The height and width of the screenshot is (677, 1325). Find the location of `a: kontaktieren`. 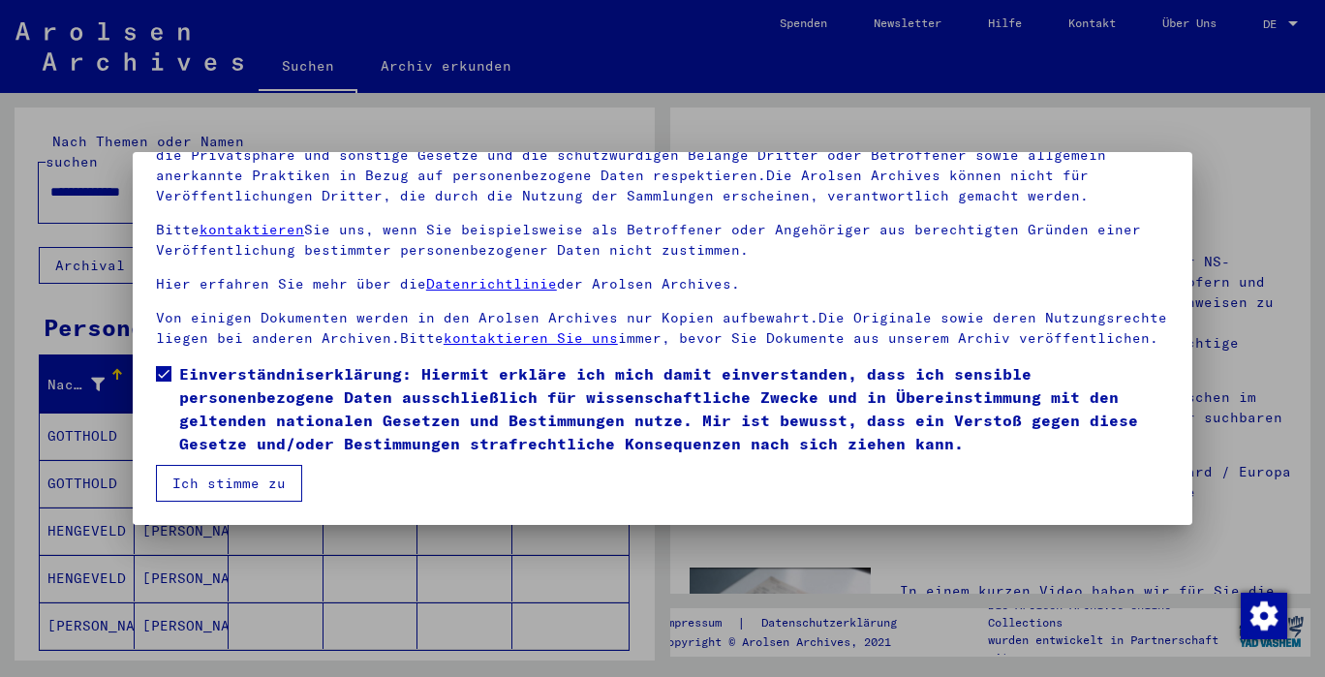

a: kontaktieren is located at coordinates (252, 230).